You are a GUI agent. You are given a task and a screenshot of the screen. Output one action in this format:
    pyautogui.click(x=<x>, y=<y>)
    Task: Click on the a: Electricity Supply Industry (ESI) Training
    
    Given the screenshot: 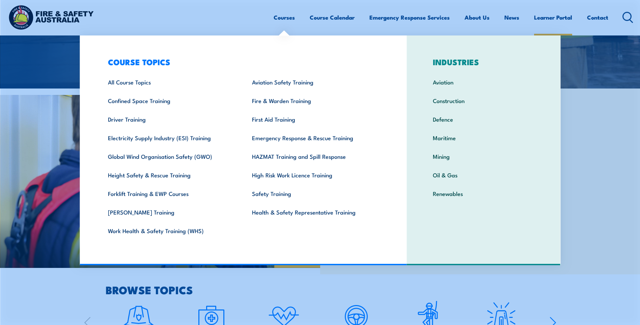 What is the action you would take?
    pyautogui.click(x=169, y=137)
    